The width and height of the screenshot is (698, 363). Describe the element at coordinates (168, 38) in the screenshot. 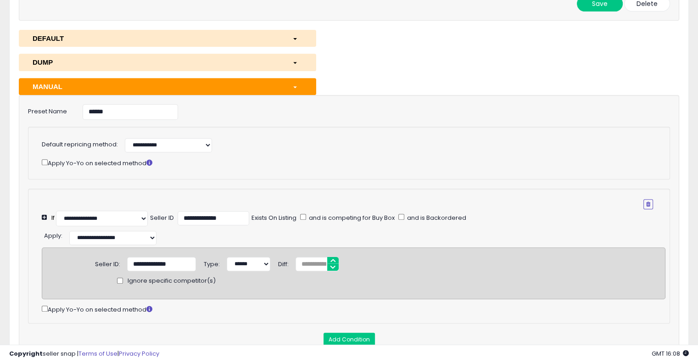

I see `button: DEFAULT` at that location.